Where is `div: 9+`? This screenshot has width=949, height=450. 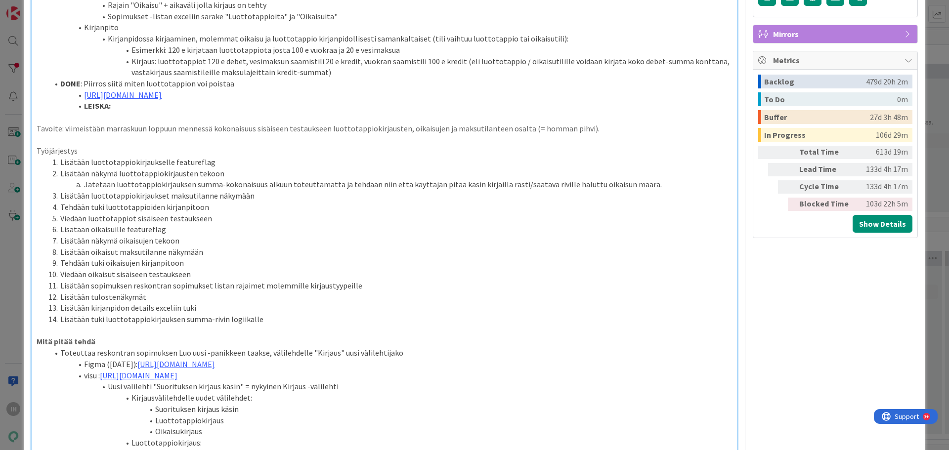 div: 9+ is located at coordinates (52, 8).